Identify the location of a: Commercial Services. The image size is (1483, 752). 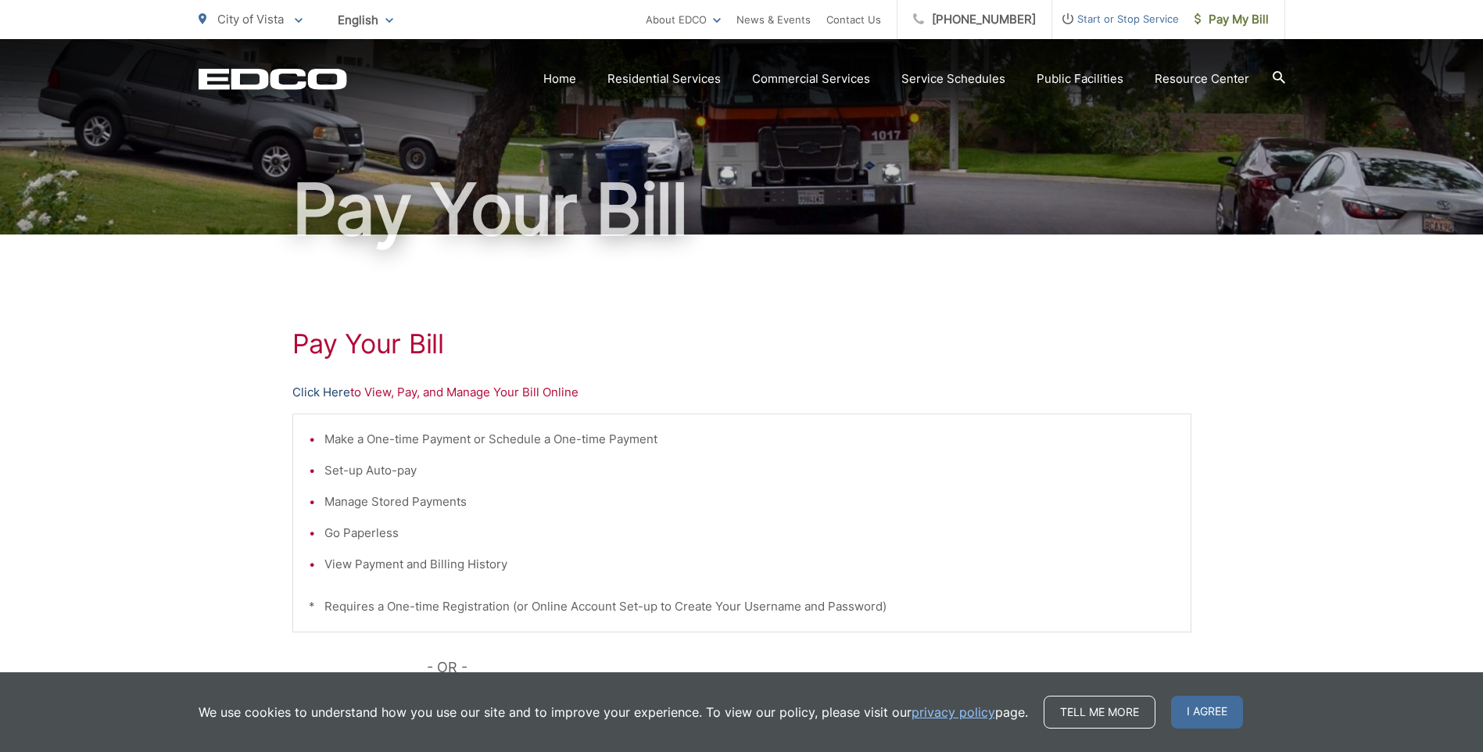
(811, 79).